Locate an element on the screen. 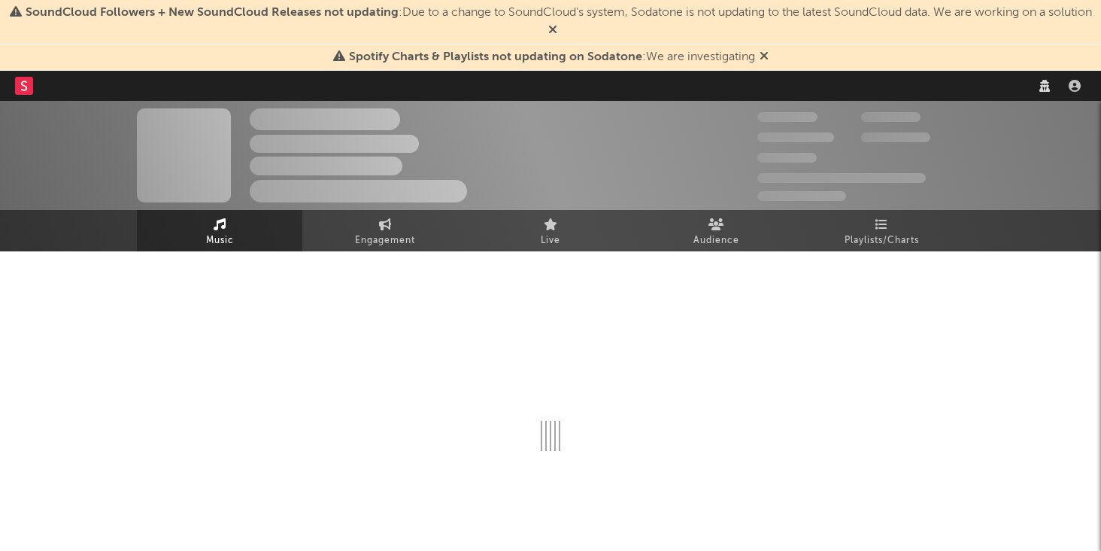 This screenshot has height=551, width=1101. span: SoundCloud Followers + New SoundCloud Releases not updating is located at coordinates (212, 13).